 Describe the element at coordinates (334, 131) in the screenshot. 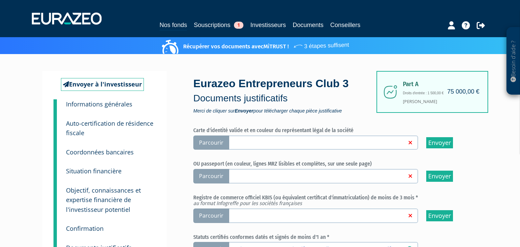

I see `h6: Carte d'identité valide et en couleur du représentant légal de la société` at that location.